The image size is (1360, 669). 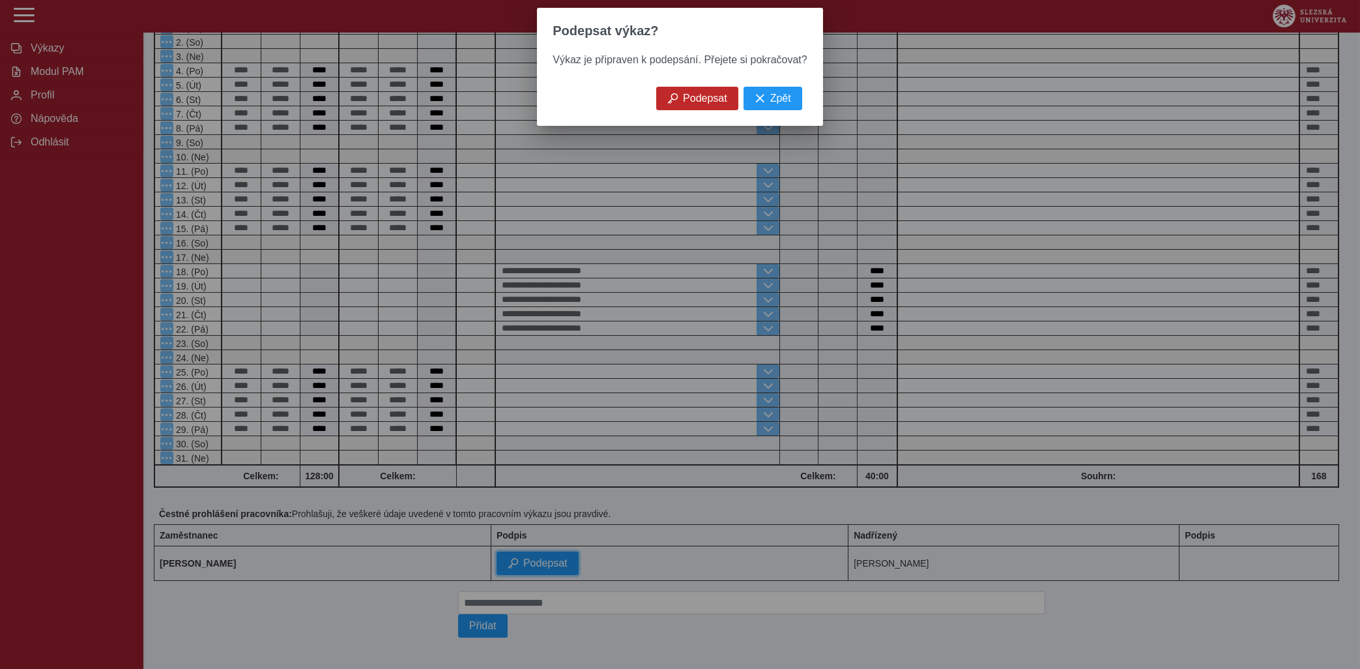 I want to click on span: Zpět, so click(x=781, y=98).